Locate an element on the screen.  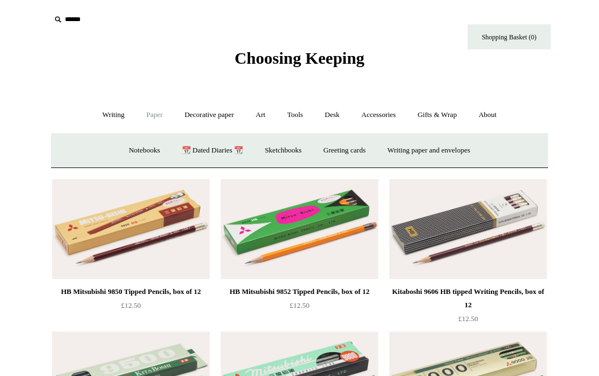
a: Gifts & Wrap is located at coordinates (437, 115).